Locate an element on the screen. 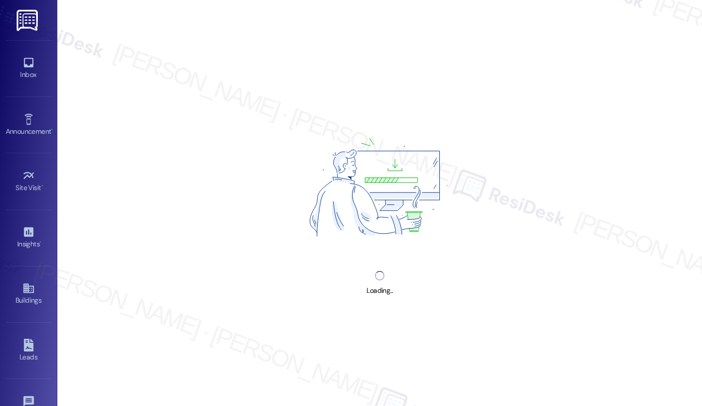  a: Site Visit • is located at coordinates (29, 181).